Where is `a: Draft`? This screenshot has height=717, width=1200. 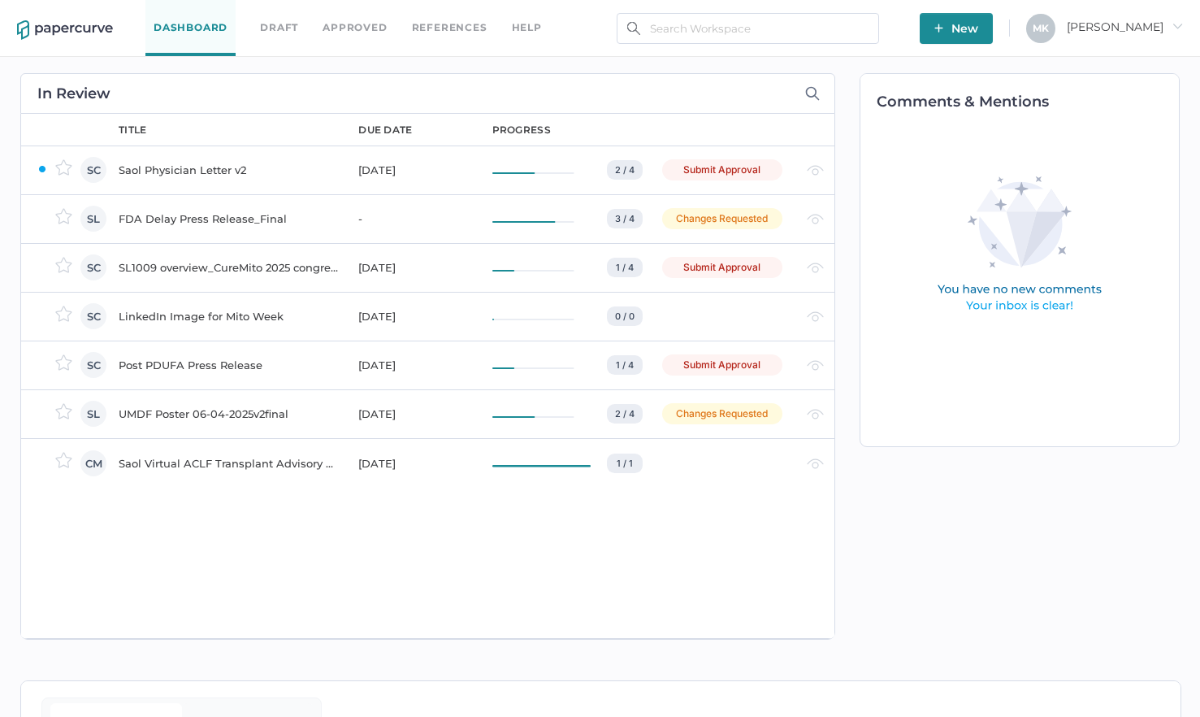
a: Draft is located at coordinates (279, 28).